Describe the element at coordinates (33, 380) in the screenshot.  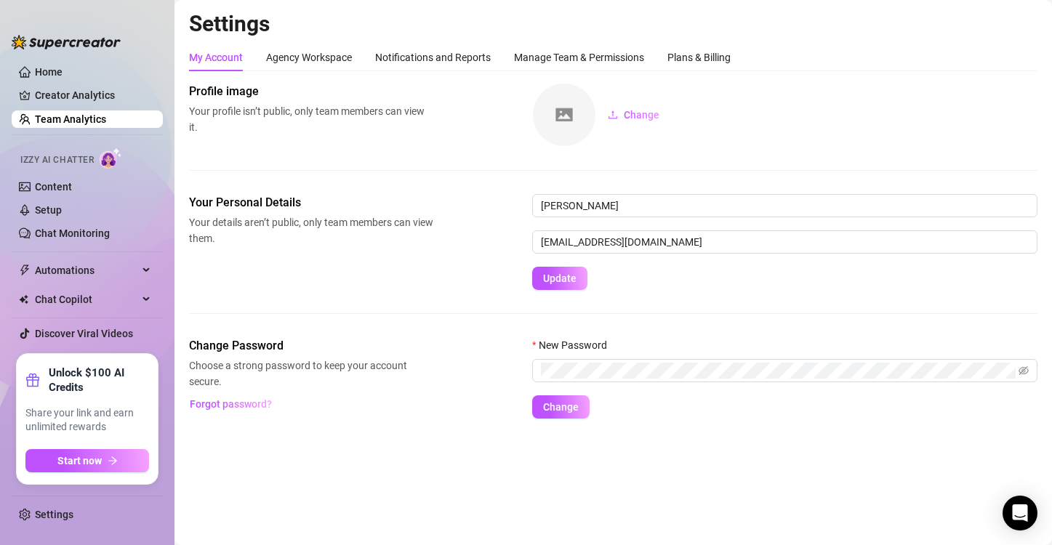
I see `span: gift` at that location.